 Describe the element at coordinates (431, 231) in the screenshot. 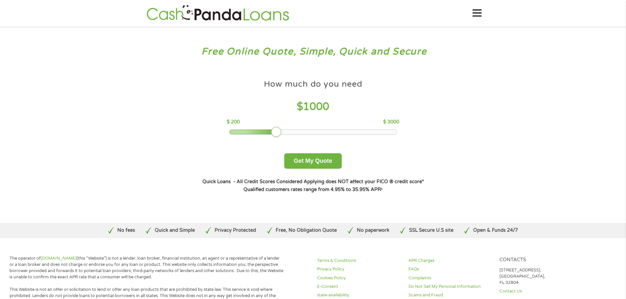

I see `p: SSL Secure U.S site` at that location.